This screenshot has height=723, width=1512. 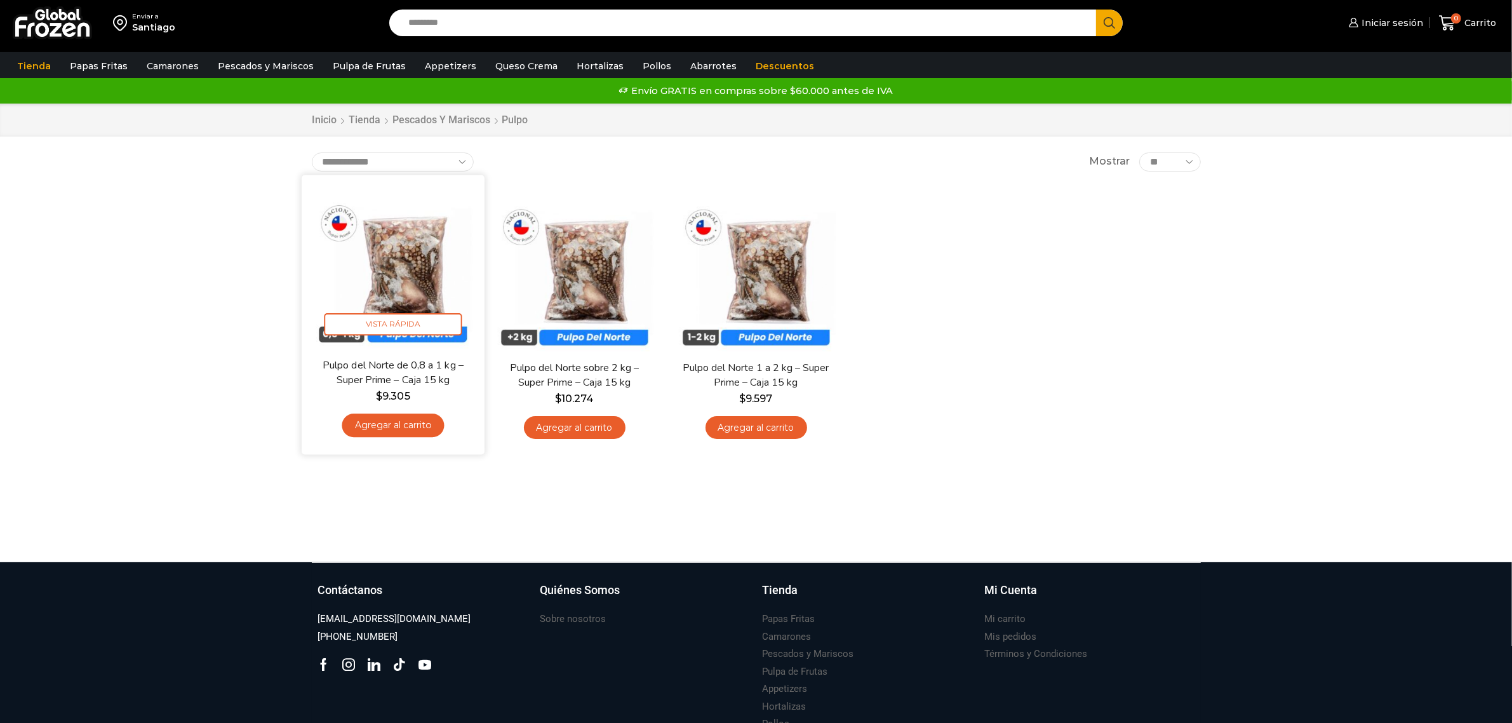 What do you see at coordinates (574, 619) in the screenshot?
I see `h3: Sobre nosotros` at bounding box center [574, 619].